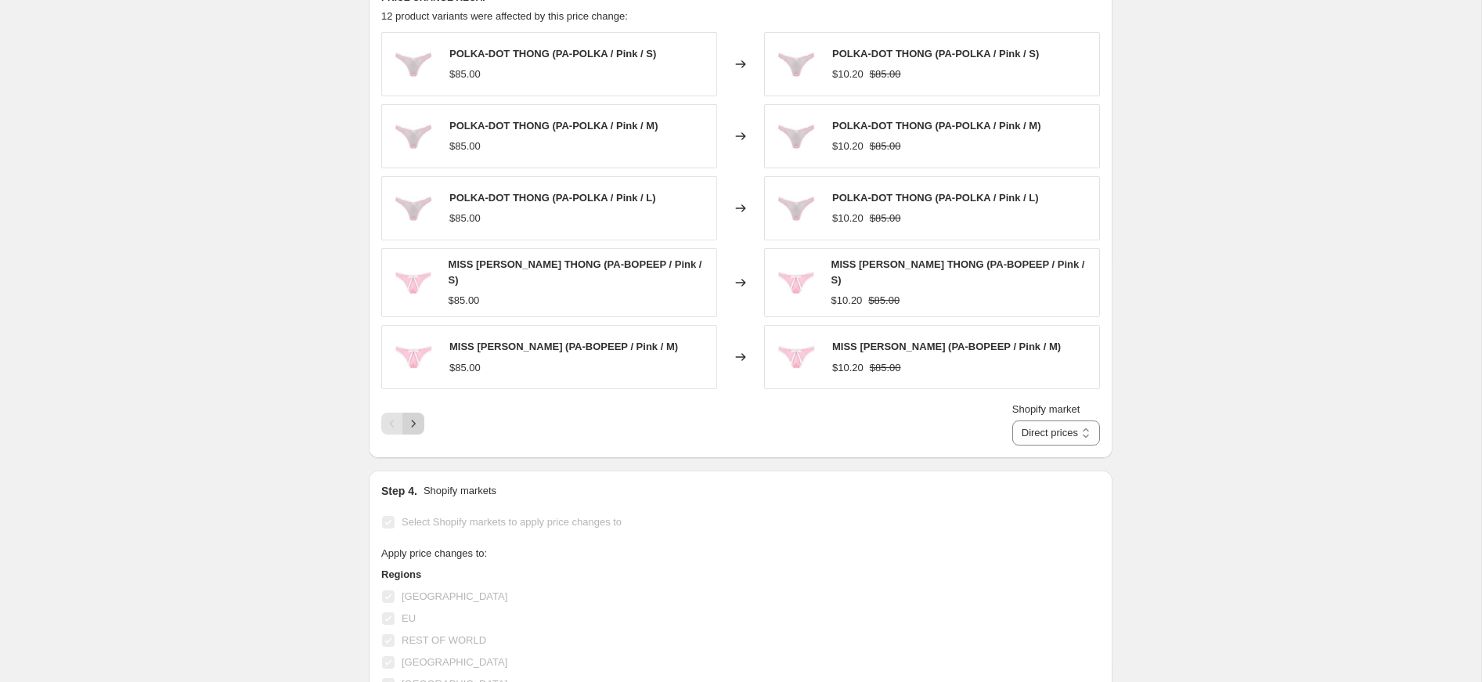  What do you see at coordinates (511, 521) in the screenshot?
I see `span: Select Shopify markets to apply price changes to` at bounding box center [511, 521].